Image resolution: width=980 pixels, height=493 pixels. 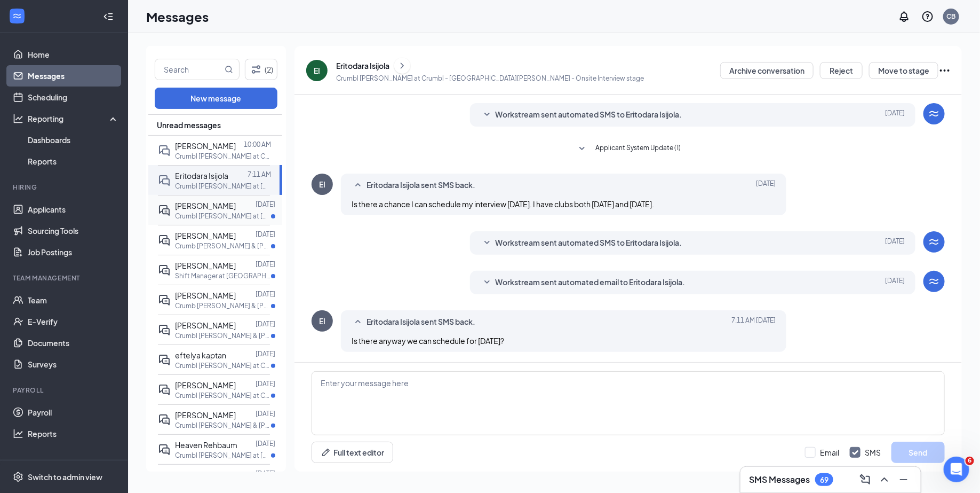 What do you see at coordinates (780, 479) in the screenshot?
I see `h3: SMS Messages` at bounding box center [780, 479].